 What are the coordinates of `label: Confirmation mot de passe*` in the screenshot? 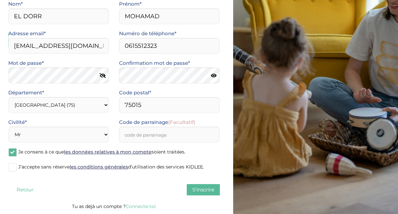 It's located at (155, 63).